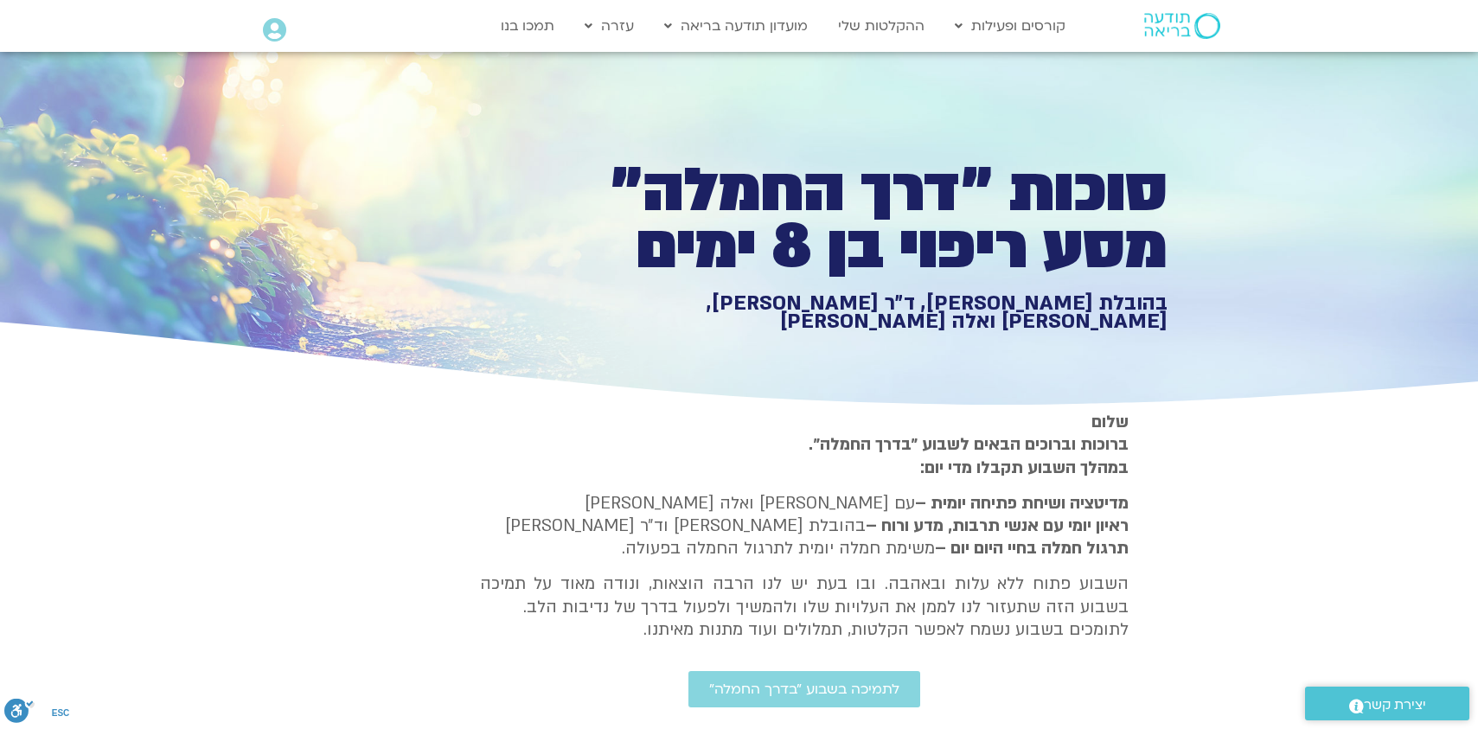  I want to click on span: לתמיכה בשבוע ״בדרך החמלה״, so click(804, 689).